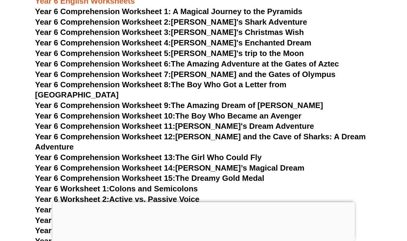 This screenshot has height=241, width=407. Describe the element at coordinates (169, 116) in the screenshot. I see `a: Year 6 Comprehension Worksheet 10:The Boy Who Became an Avenger` at that location.